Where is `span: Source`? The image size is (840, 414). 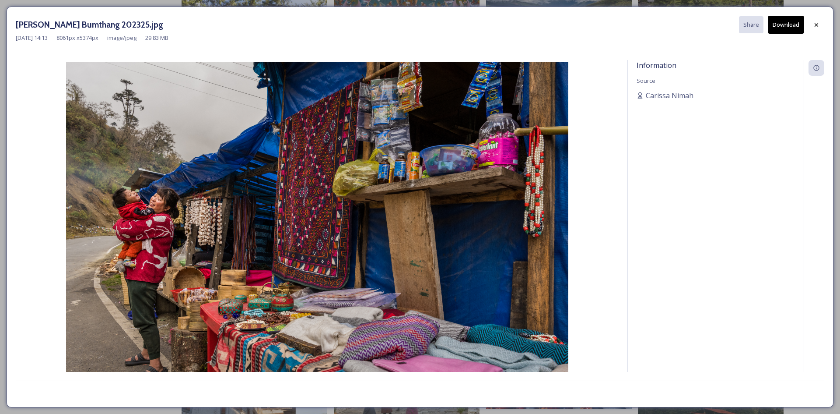
span: Source is located at coordinates (646, 81).